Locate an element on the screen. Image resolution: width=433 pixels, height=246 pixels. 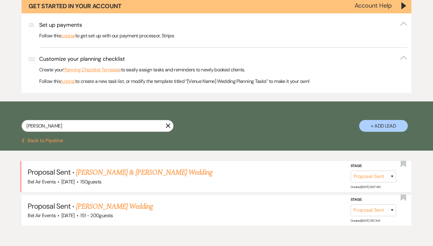
h1: Get Started in Your Account is located at coordinates (75, 6).